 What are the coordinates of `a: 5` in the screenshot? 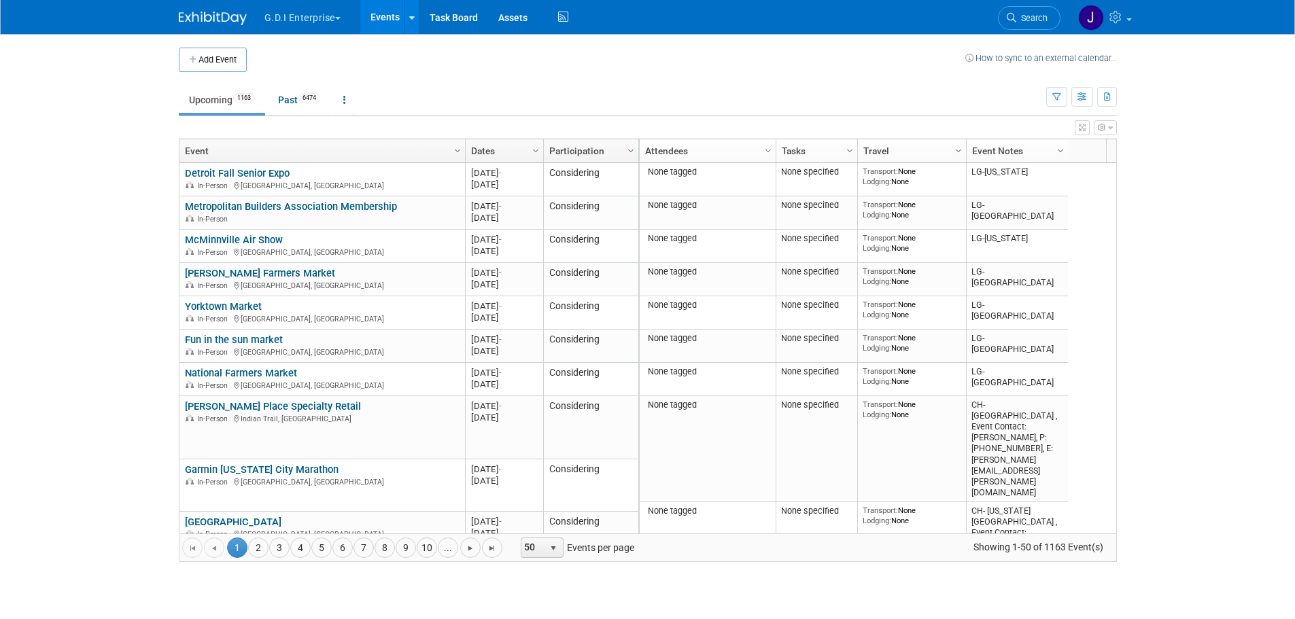 It's located at (322, 548).